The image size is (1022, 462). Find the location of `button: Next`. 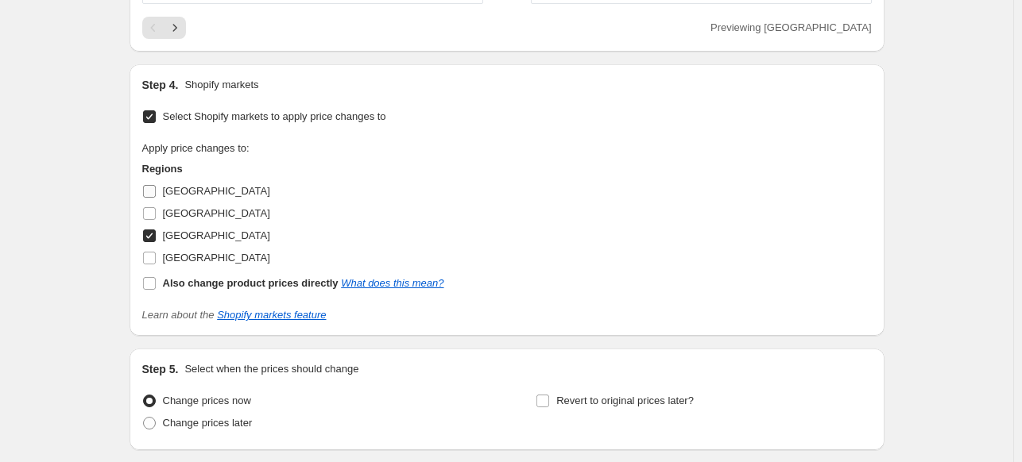

button: Next is located at coordinates (175, 28).